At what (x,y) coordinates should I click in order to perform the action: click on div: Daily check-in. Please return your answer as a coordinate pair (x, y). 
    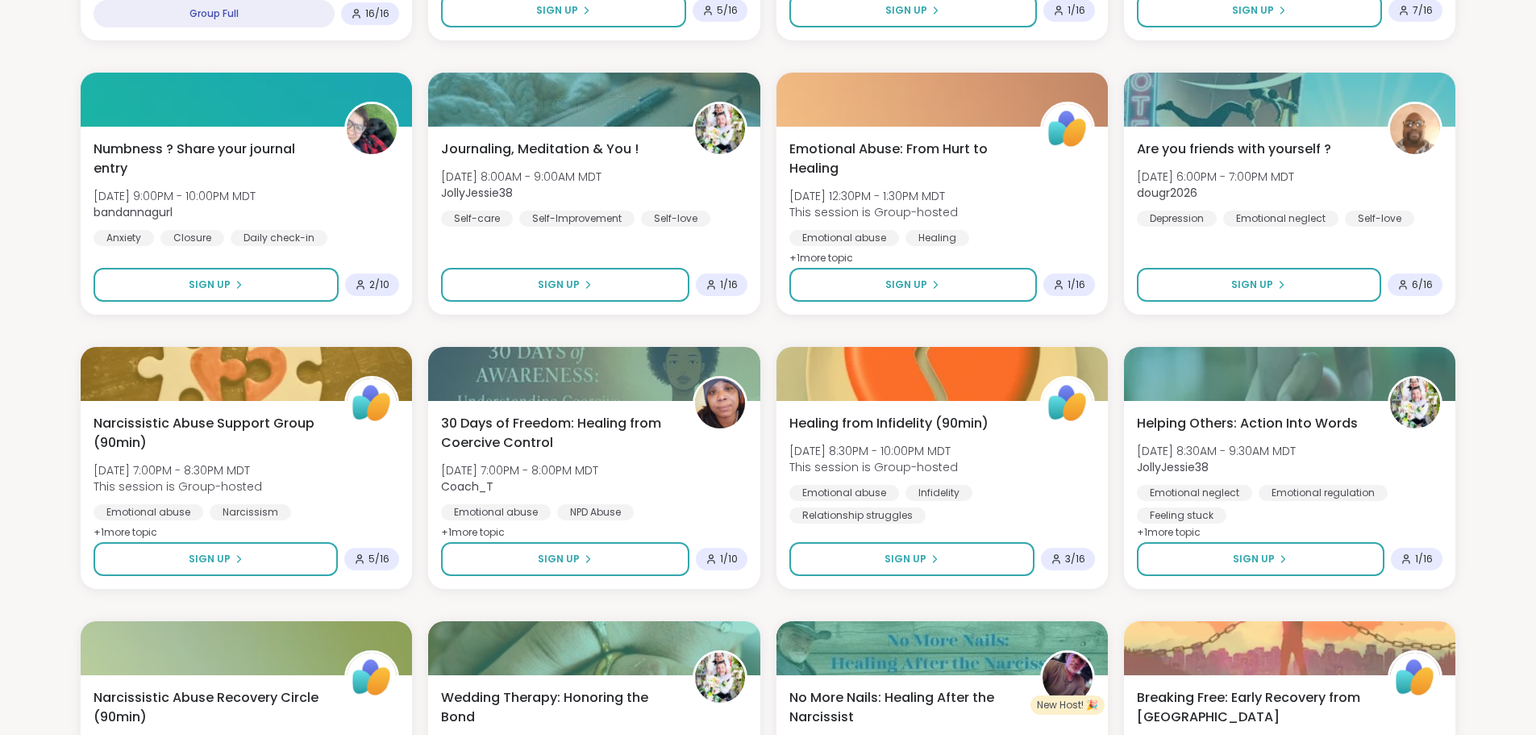
    Looking at the image, I should click on (279, 238).